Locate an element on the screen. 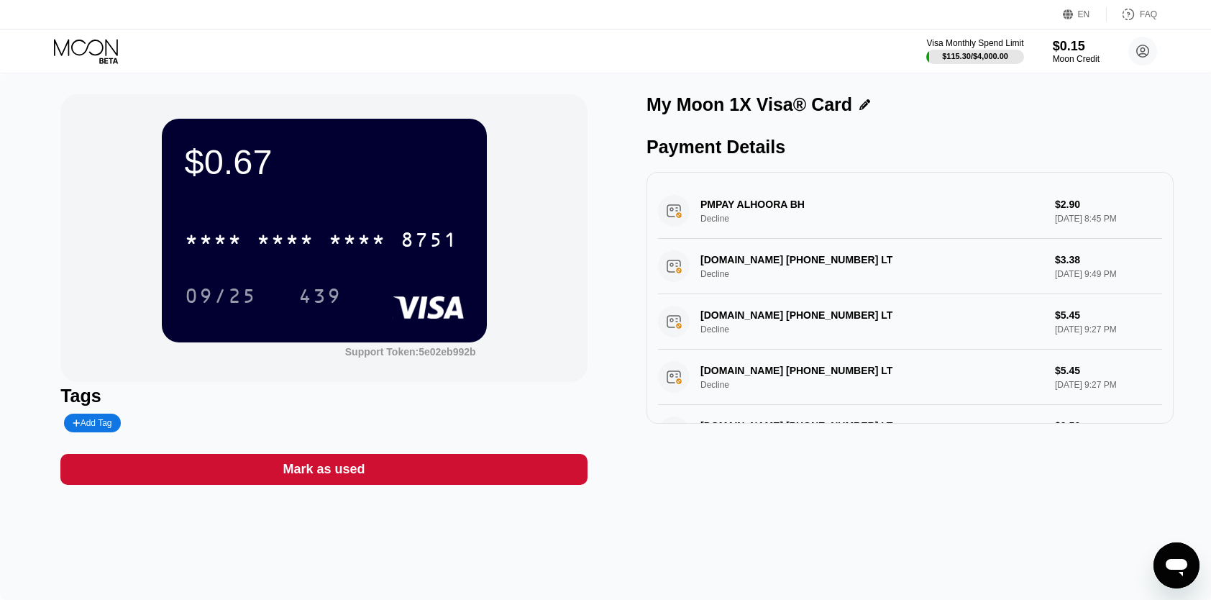 The width and height of the screenshot is (1211, 600). div: Tags is located at coordinates (324, 395).